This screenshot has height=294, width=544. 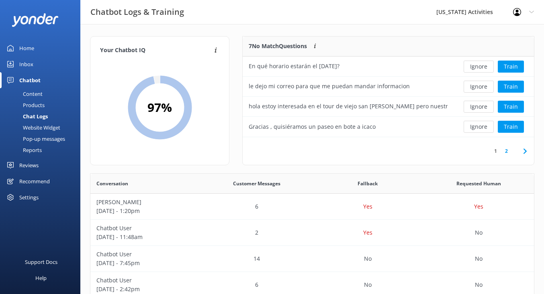 I want to click on a: 1, so click(x=495, y=151).